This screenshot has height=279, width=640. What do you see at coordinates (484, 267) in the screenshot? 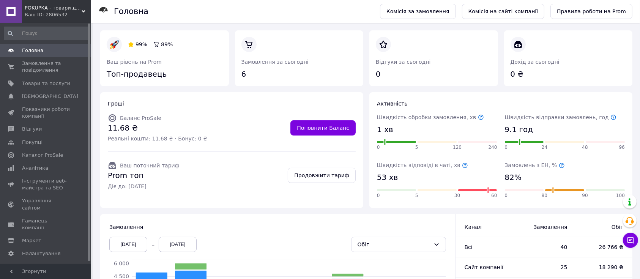
I see `span: Сайт компанії` at bounding box center [484, 267].